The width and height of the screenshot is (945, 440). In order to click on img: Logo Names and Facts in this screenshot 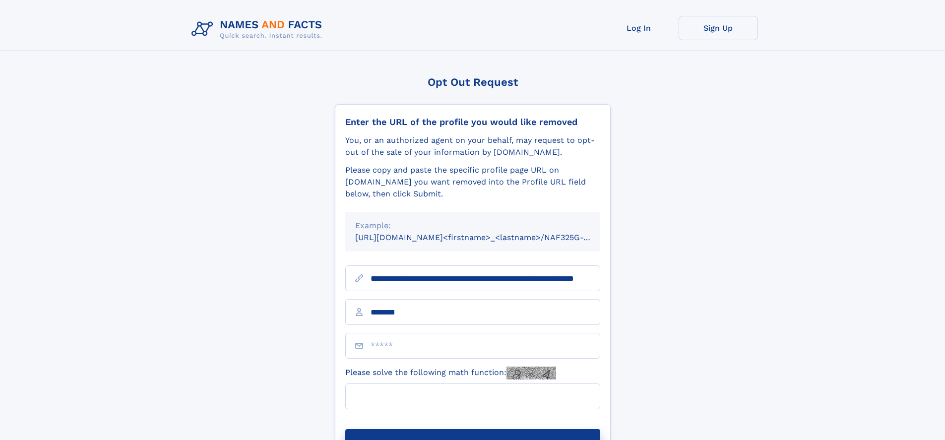, I will do `click(259, 29)`.